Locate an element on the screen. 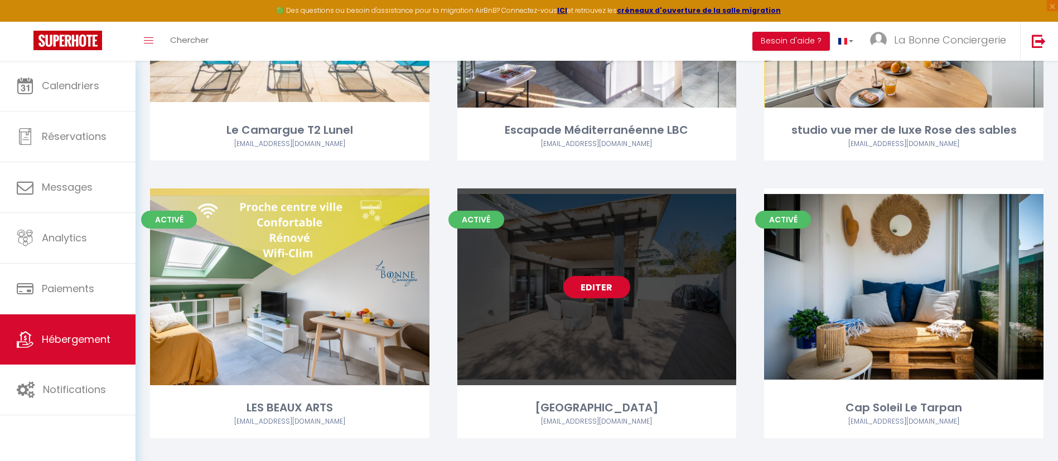 The width and height of the screenshot is (1058, 461). span: Chercher is located at coordinates (189, 40).